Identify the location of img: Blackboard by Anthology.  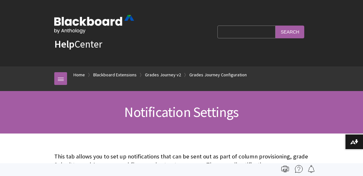
(94, 24).